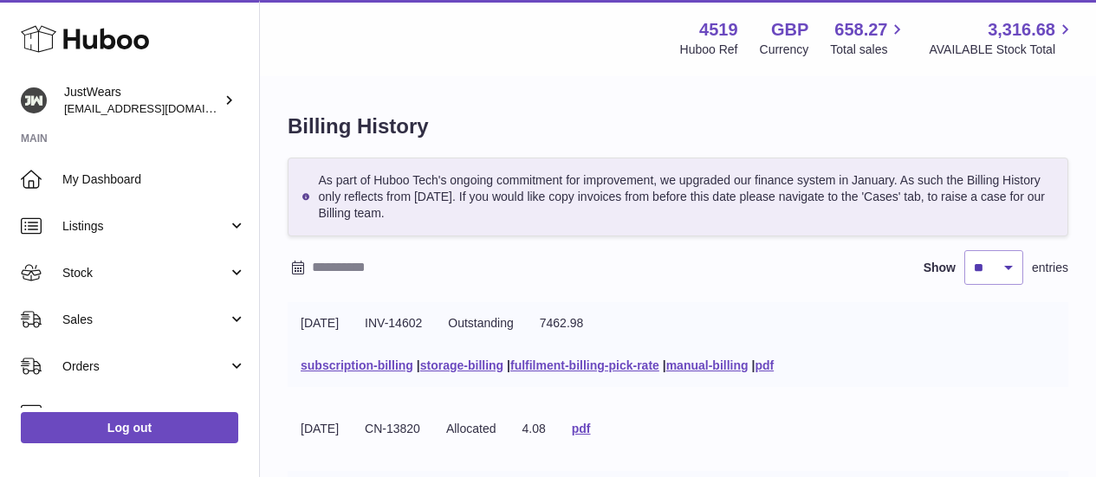 The height and width of the screenshot is (477, 1096). I want to click on span: AVAILABLE Stock Total, so click(1001, 49).